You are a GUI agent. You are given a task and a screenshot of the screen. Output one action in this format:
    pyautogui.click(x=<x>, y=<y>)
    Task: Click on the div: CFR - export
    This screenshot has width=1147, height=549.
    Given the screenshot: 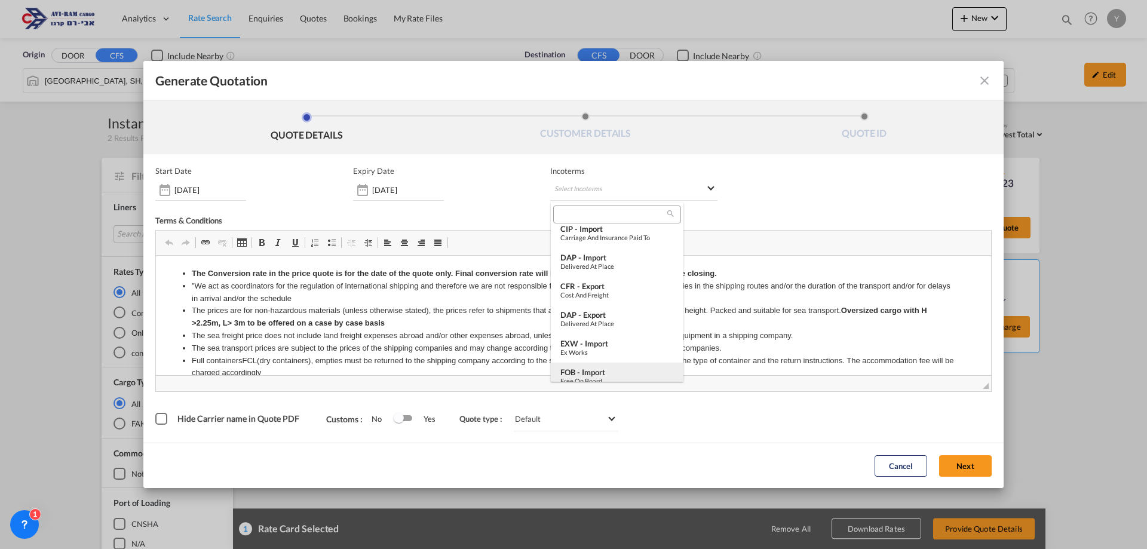 What is the action you would take?
    pyautogui.click(x=617, y=286)
    